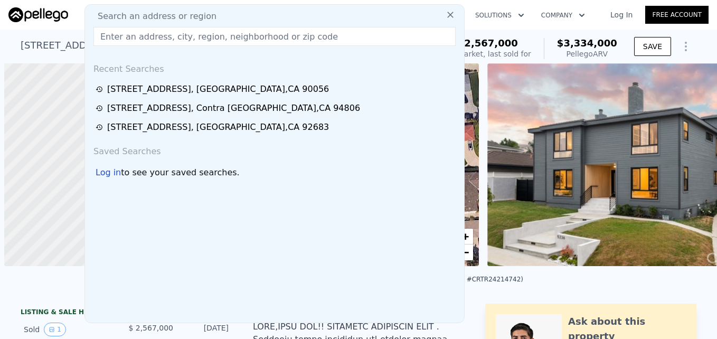 This screenshot has height=339, width=717. Describe the element at coordinates (126, 313) in the screenshot. I see `div: LISTING & SALE HISTORY` at that location.